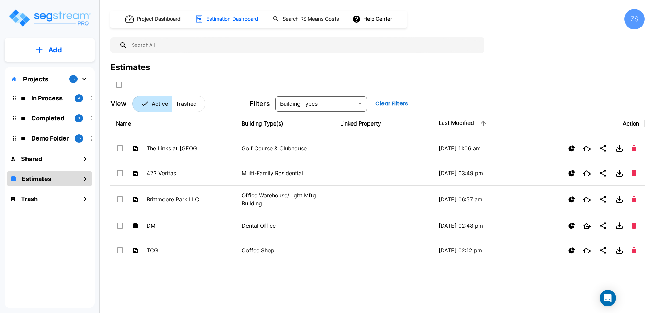  Describe the element at coordinates (79, 118) in the screenshot. I see `p: 1` at that location.